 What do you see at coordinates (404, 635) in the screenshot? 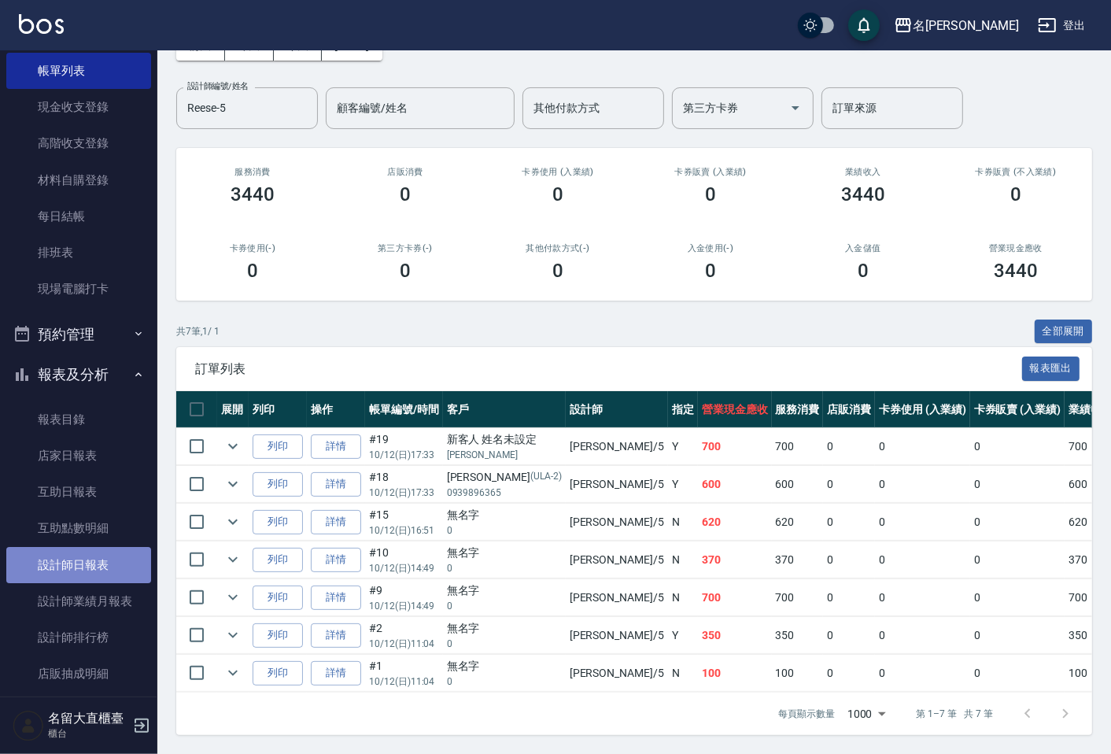
I see `td: #2` at bounding box center [404, 635].